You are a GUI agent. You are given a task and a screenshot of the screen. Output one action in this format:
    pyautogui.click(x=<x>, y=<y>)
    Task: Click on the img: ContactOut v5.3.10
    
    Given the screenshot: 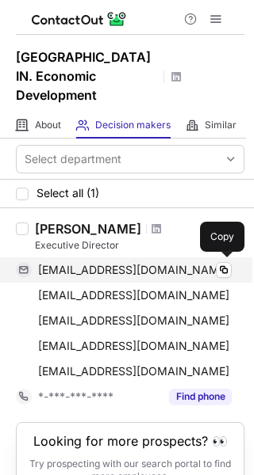 What is the action you would take?
    pyautogui.click(x=79, y=19)
    